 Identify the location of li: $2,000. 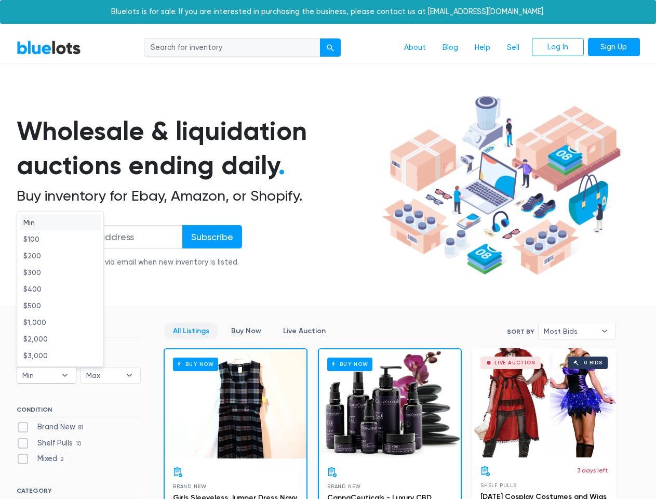
(60, 339).